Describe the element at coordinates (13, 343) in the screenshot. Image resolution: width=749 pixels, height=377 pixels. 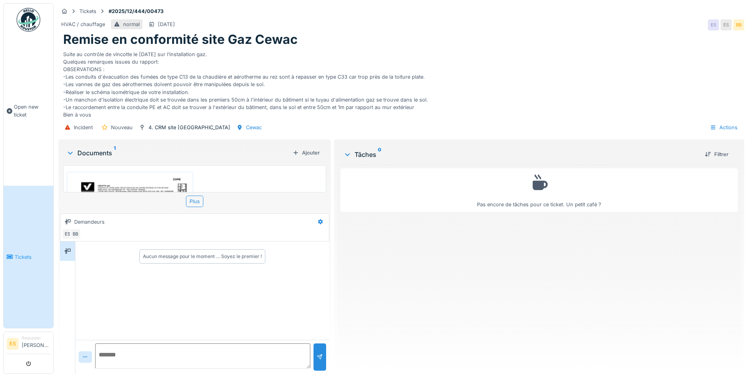
I see `li: ES` at that location.